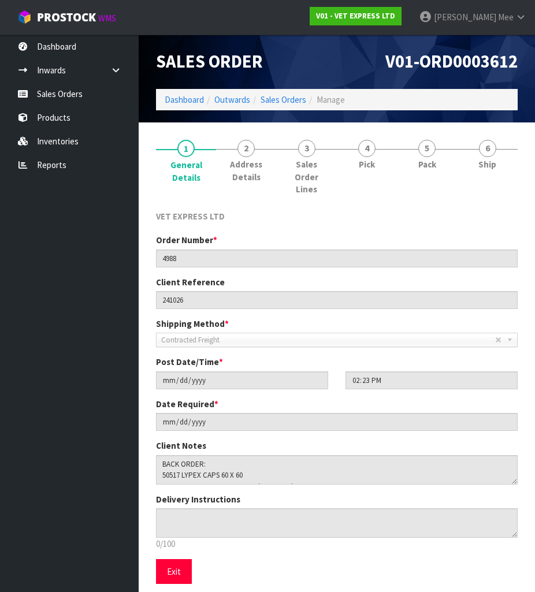  Describe the element at coordinates (107, 18) in the screenshot. I see `small: WMS` at that location.